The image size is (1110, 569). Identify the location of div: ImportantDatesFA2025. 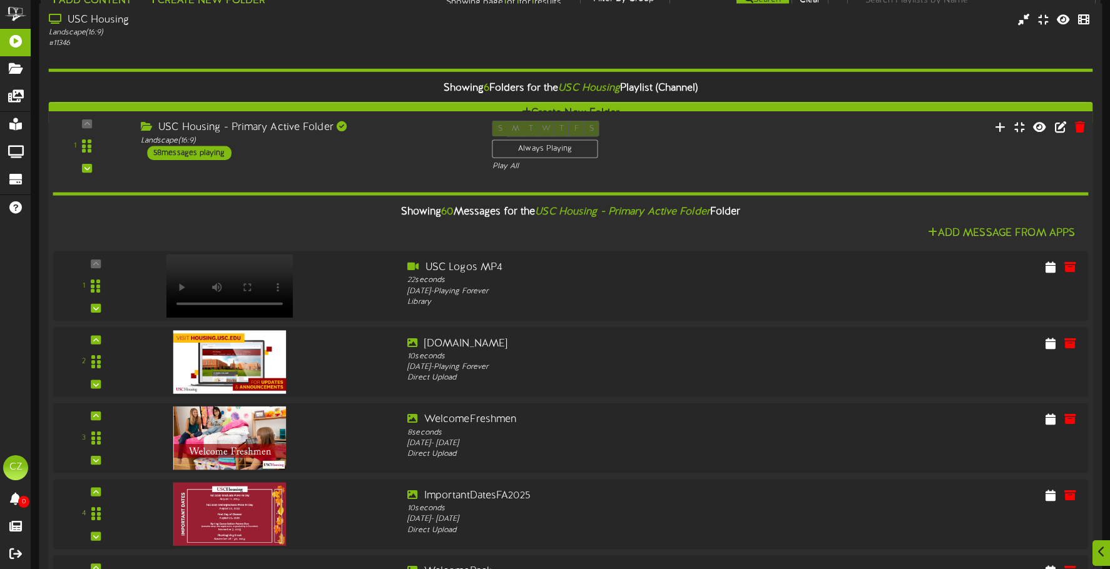
(613, 495).